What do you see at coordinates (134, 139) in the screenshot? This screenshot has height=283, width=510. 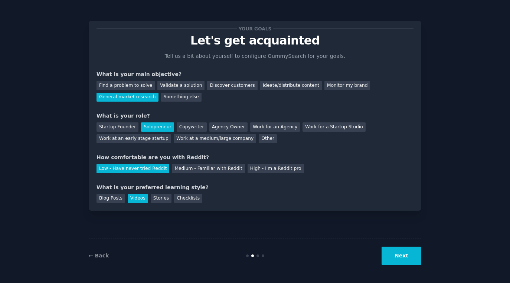 I see `div: Work at an early stage startup` at bounding box center [134, 139].